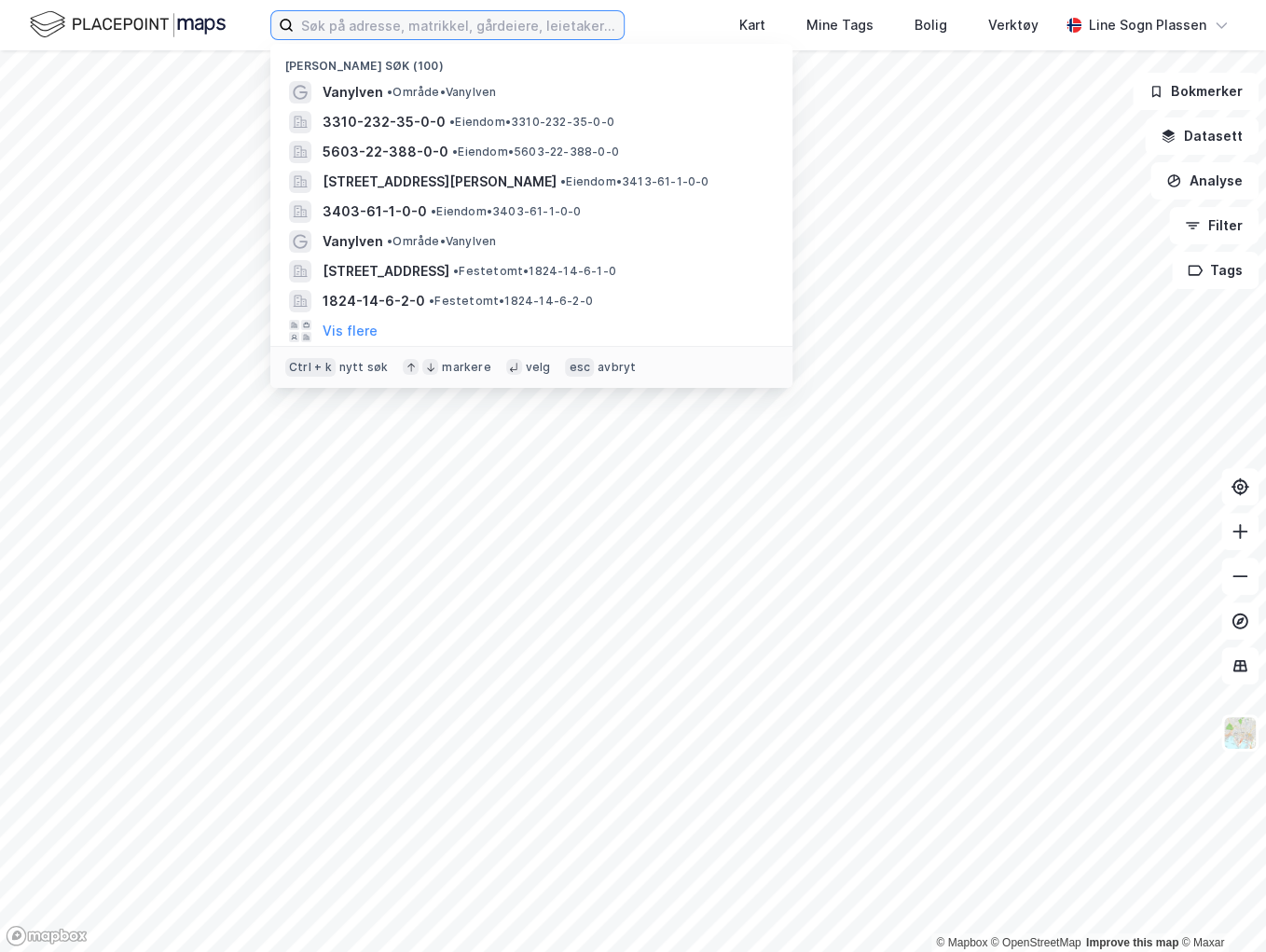 This screenshot has width=1266, height=952. Describe the element at coordinates (311, 367) in the screenshot. I see `div: Ctrl + k` at that location.